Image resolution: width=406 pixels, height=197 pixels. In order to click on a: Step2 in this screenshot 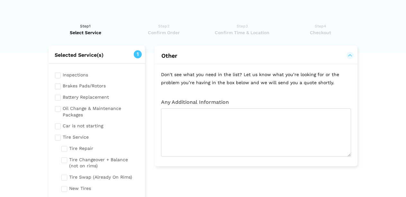, I will do `click(164, 29)`.